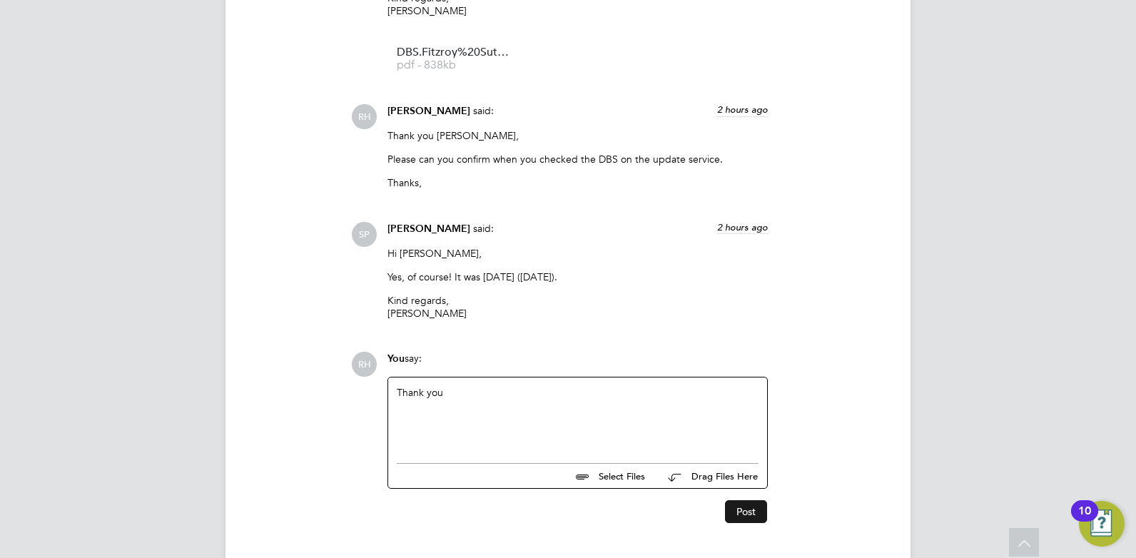 The width and height of the screenshot is (1136, 558). I want to click on div: say:, so click(577, 364).